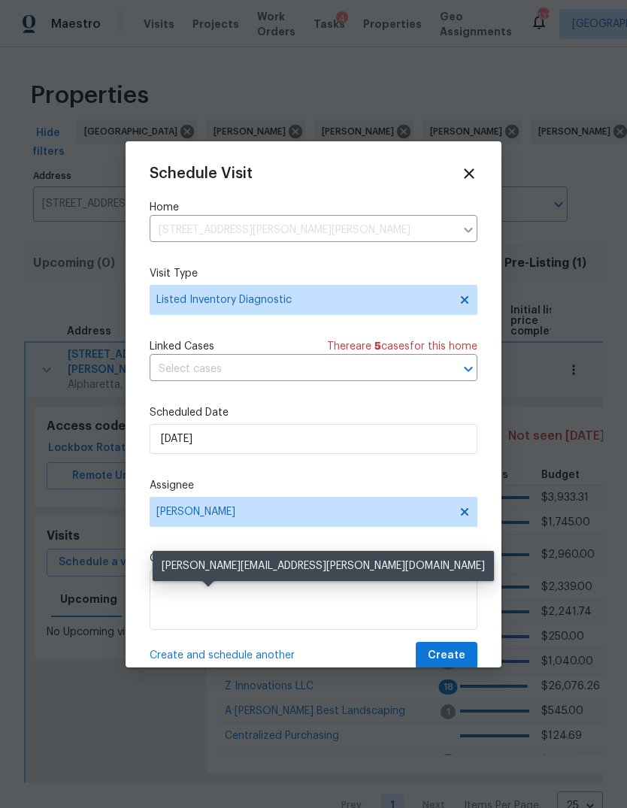  Describe the element at coordinates (201, 174) in the screenshot. I see `span: Schedule Visit` at that location.